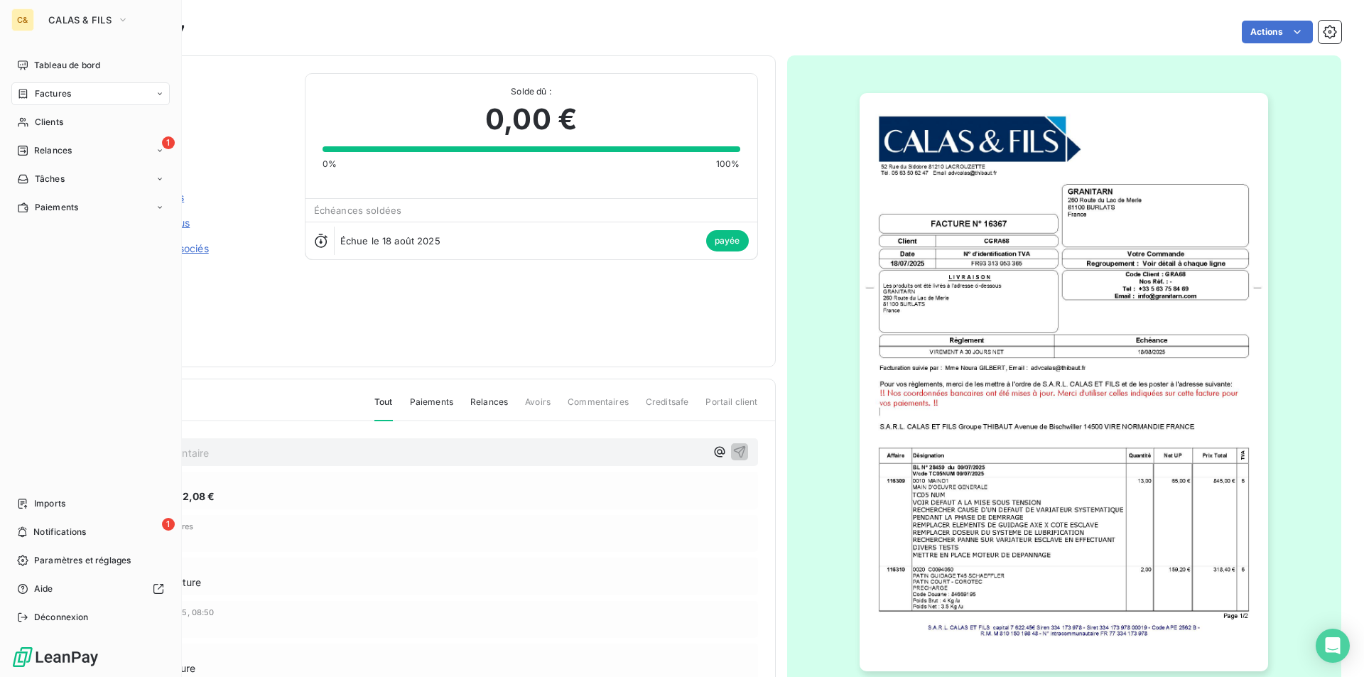 The width and height of the screenshot is (1364, 677). Describe the element at coordinates (90, 504) in the screenshot. I see `a: Imports` at that location.